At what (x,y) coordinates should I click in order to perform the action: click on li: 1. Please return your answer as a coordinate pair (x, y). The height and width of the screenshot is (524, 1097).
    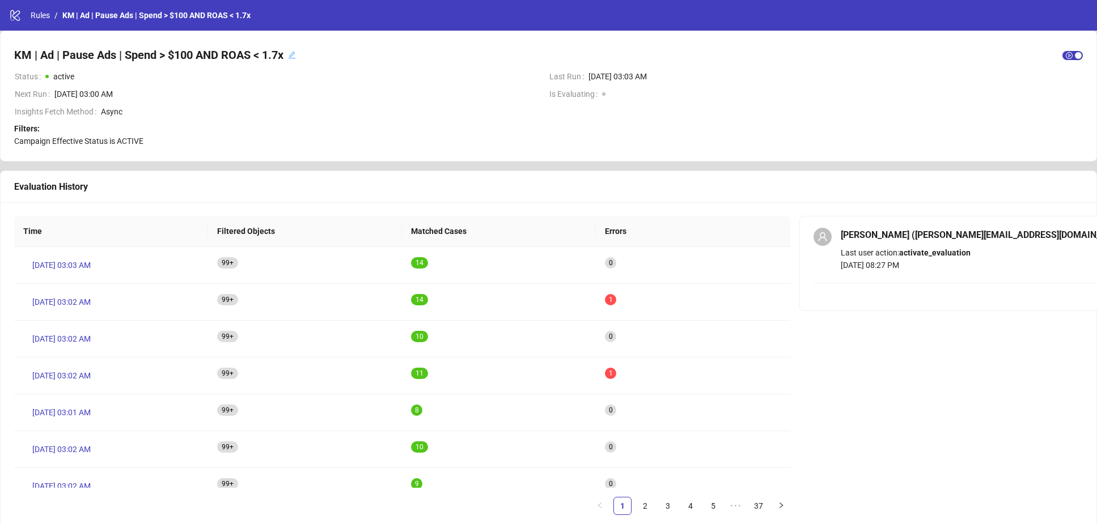
    Looking at the image, I should click on (623, 506).